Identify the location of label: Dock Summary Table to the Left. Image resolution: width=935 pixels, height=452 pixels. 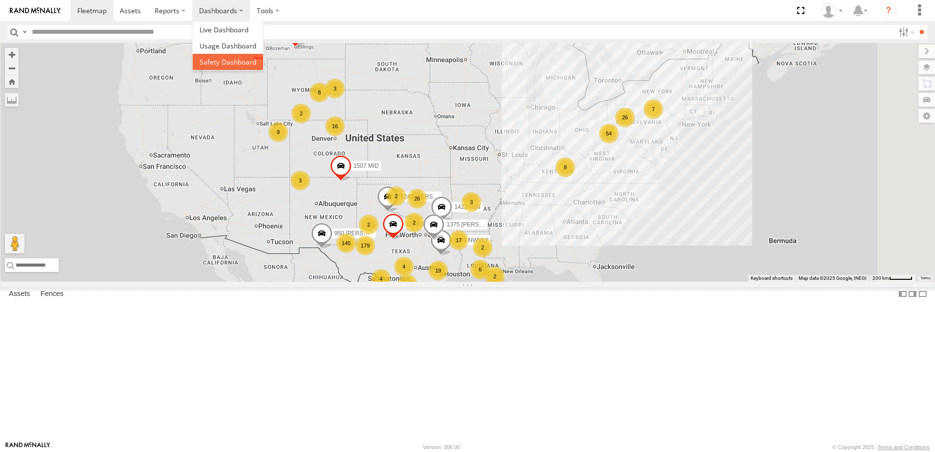
(902, 294).